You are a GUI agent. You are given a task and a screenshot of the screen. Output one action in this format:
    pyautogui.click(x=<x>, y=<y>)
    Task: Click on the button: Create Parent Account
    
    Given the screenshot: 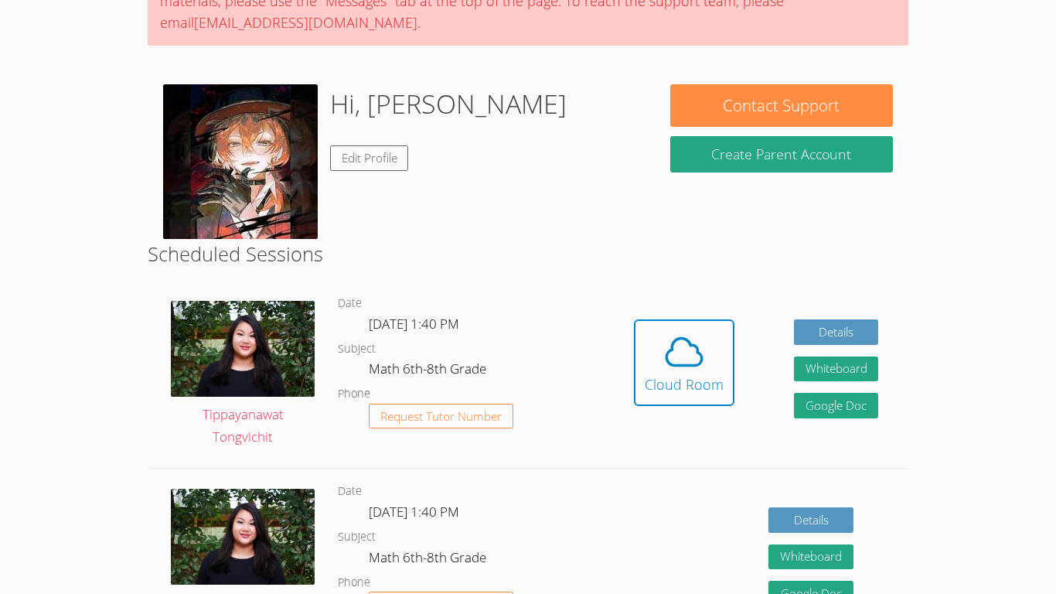 What is the action you would take?
    pyautogui.click(x=782, y=154)
    